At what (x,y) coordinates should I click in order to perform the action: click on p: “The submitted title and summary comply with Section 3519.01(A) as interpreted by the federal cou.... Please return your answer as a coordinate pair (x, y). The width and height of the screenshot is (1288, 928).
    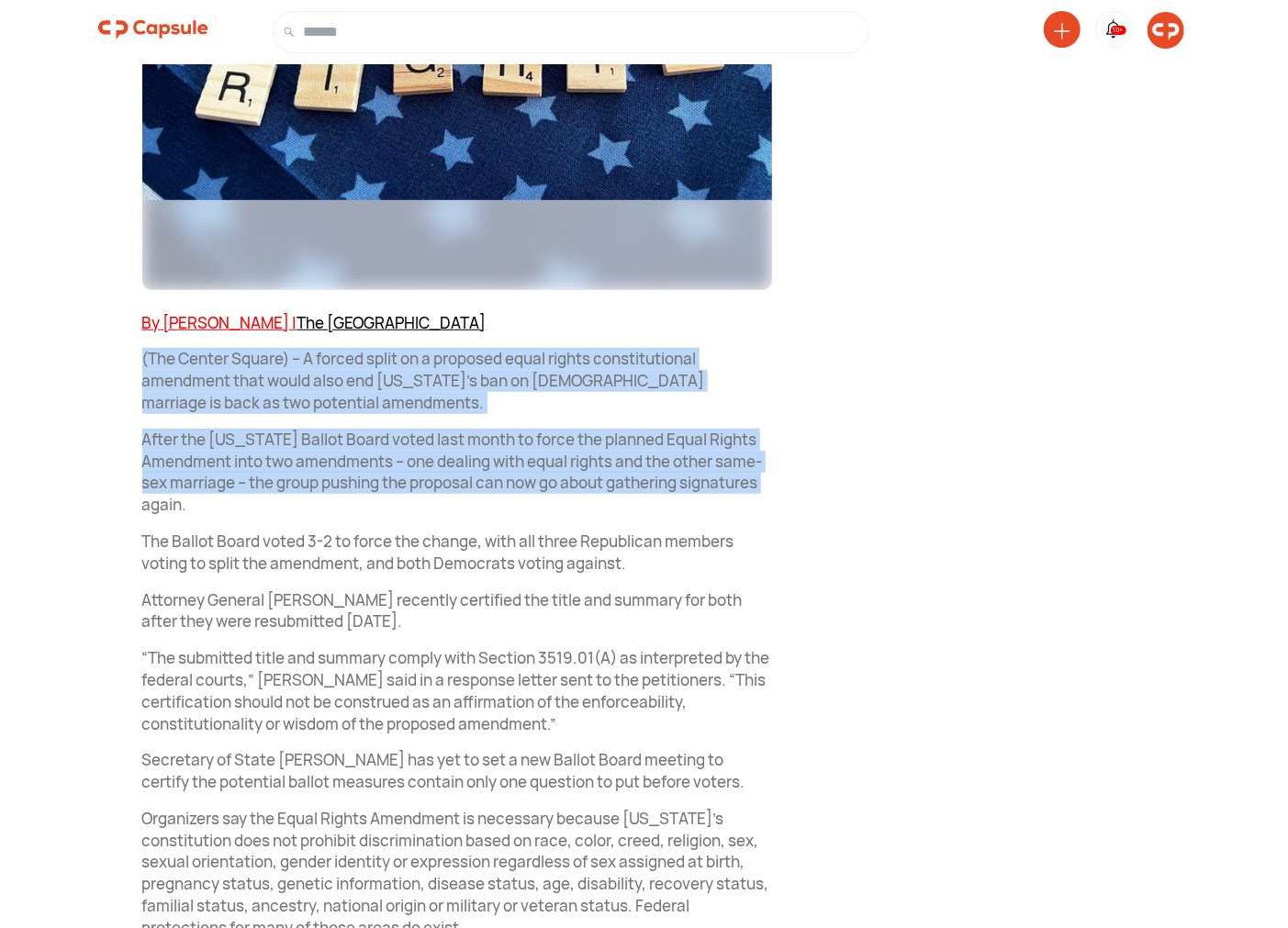
    Looking at the image, I should click on (457, 690).